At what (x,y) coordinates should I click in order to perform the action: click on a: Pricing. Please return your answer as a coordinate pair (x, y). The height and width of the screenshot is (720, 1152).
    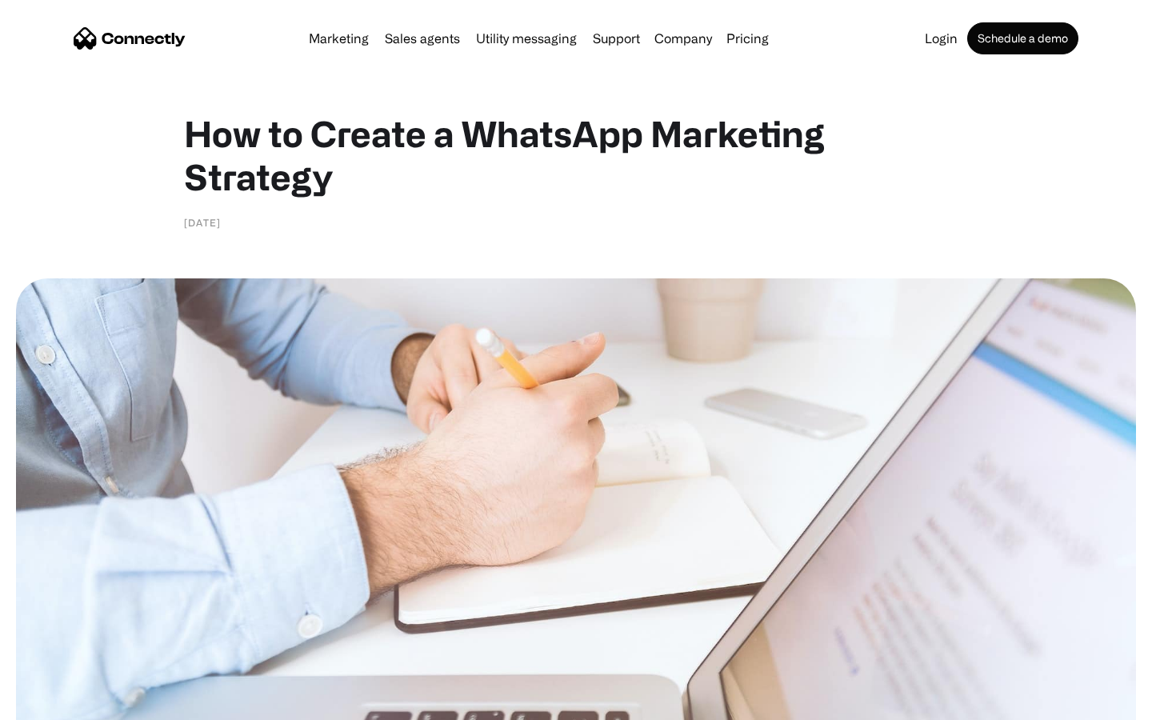
    Looking at the image, I should click on (747, 38).